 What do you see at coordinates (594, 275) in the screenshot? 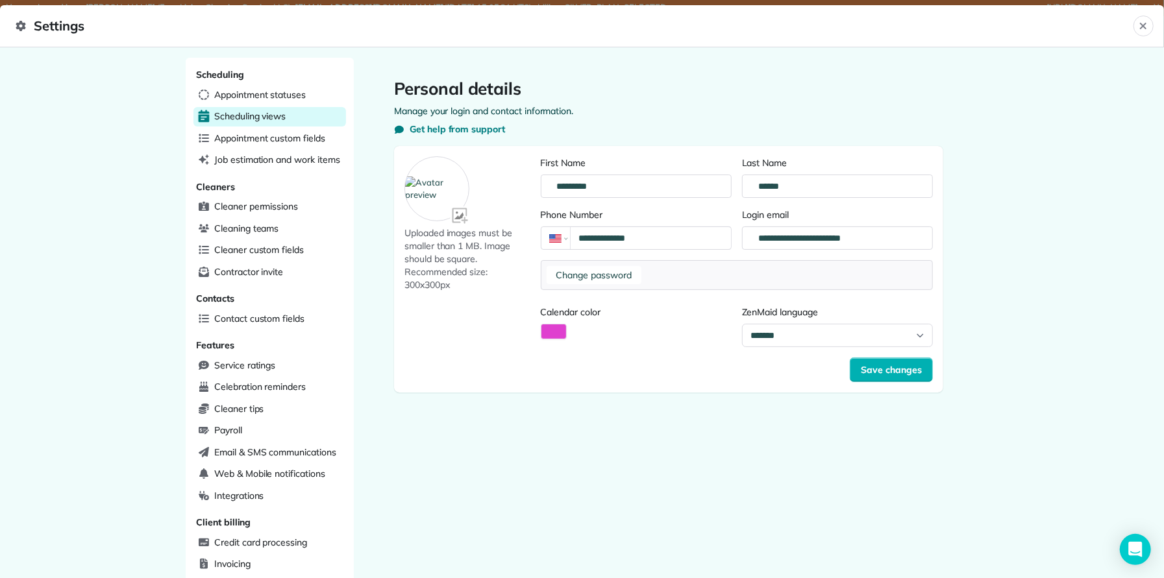
I see `button: Change password` at bounding box center [594, 275].